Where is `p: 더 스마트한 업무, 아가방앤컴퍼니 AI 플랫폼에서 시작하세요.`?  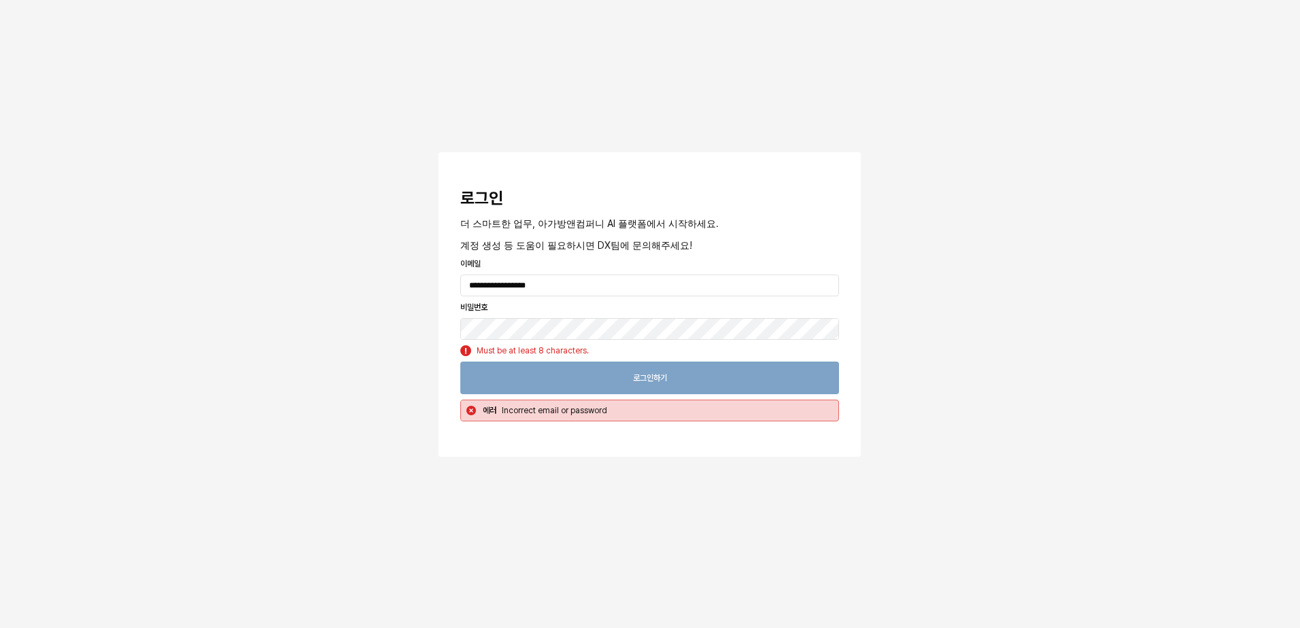 p: 더 스마트한 업무, 아가방앤컴퍼니 AI 플랫폼에서 시작하세요. is located at coordinates (649, 223).